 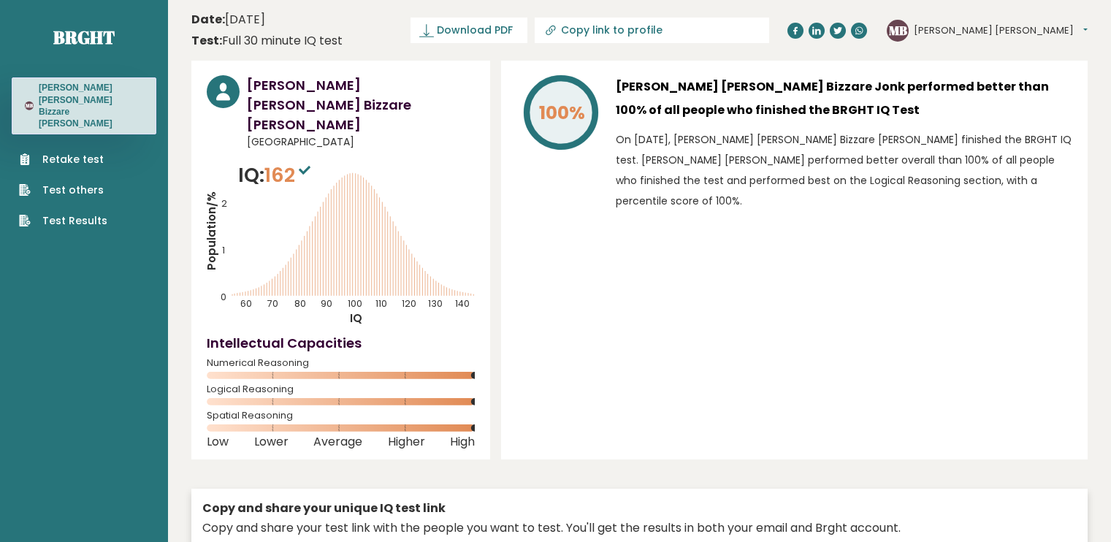 I want to click on a: Test others, so click(x=63, y=190).